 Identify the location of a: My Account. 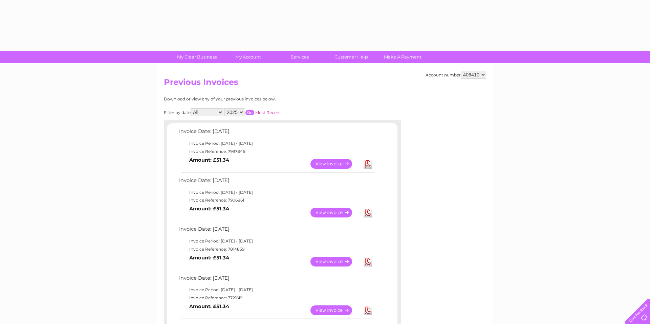
(248, 57).